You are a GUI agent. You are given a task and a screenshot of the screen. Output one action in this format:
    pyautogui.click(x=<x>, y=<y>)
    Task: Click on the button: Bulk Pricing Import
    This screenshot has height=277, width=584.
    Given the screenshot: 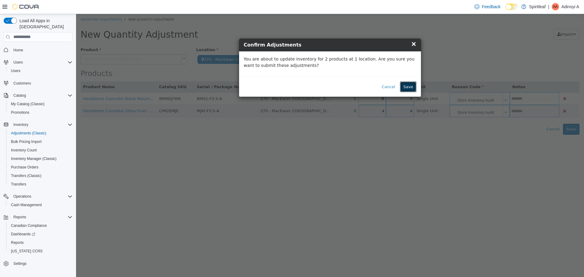 What is the action you would take?
    pyautogui.click(x=40, y=142)
    